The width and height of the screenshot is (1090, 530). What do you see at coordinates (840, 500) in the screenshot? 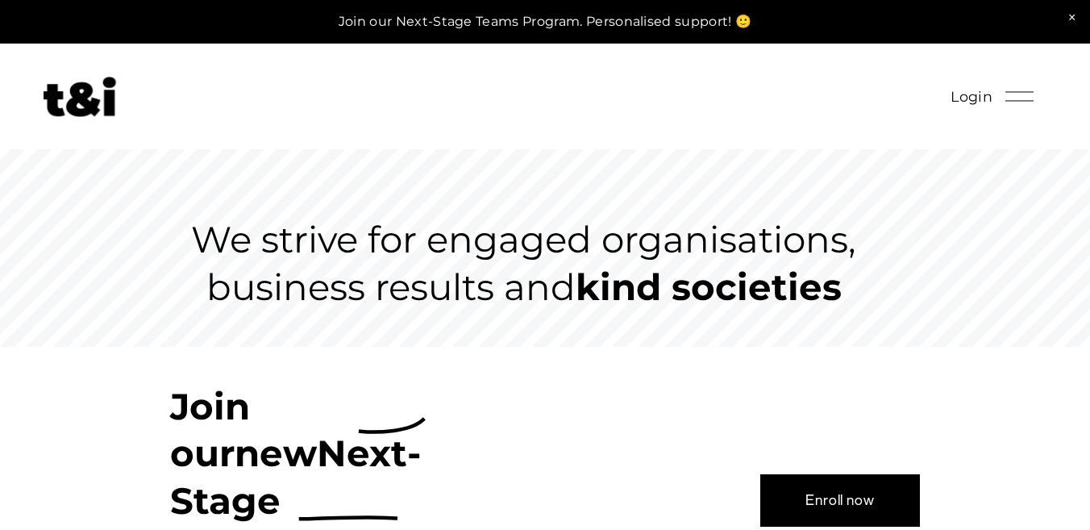
I see `a: Enroll now` at bounding box center [840, 500].